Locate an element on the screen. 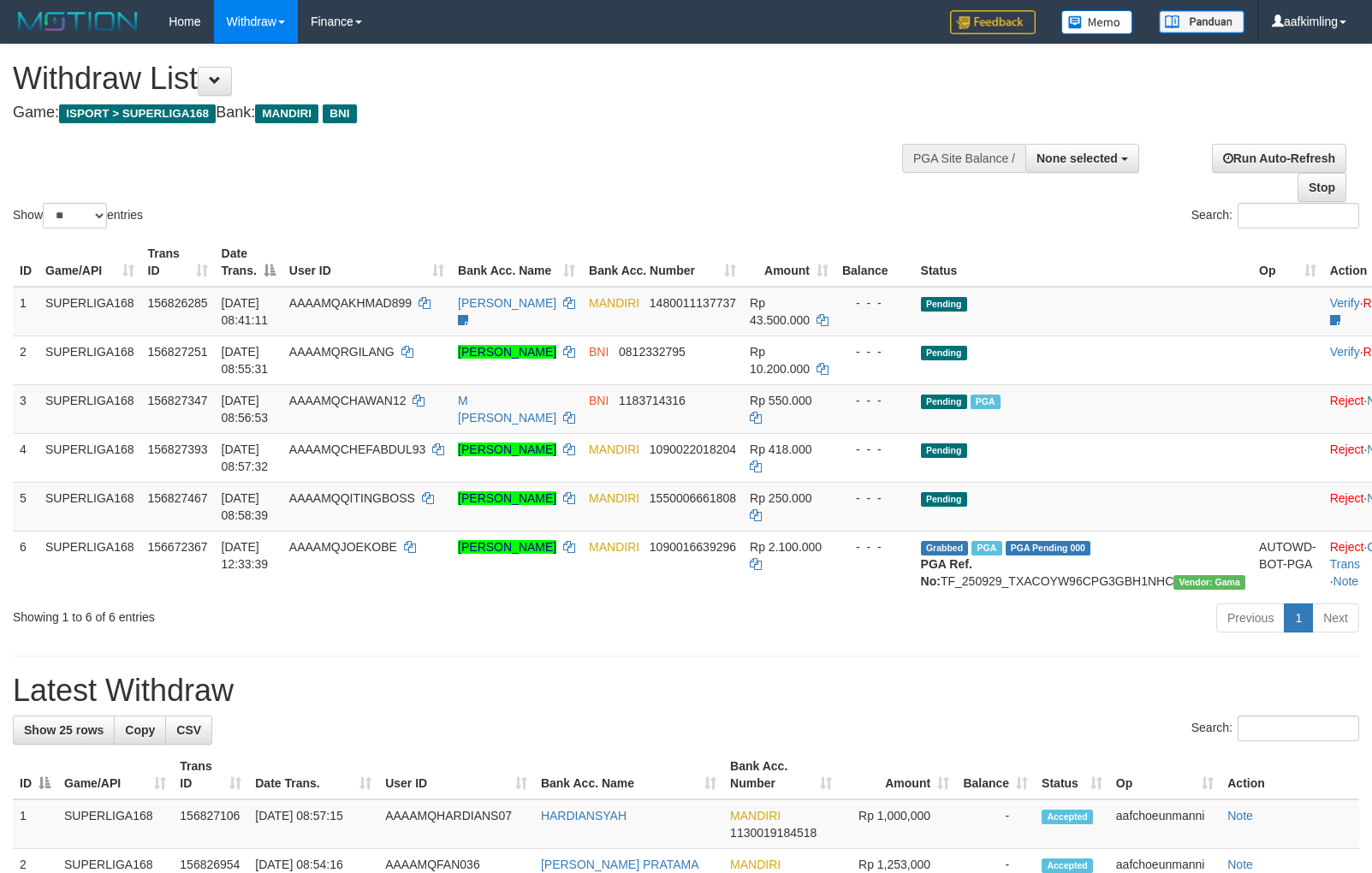 The width and height of the screenshot is (1372, 873). a: HARDIANSYAH is located at coordinates (584, 816).